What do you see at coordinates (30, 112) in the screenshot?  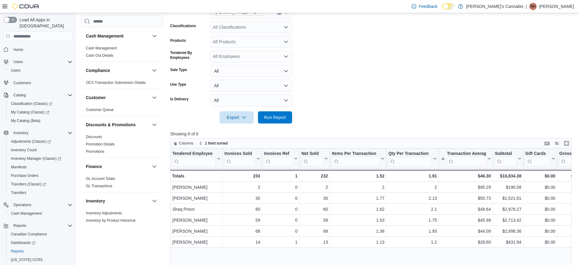 I see `a: My Catalog (Classic)` at bounding box center [30, 112].